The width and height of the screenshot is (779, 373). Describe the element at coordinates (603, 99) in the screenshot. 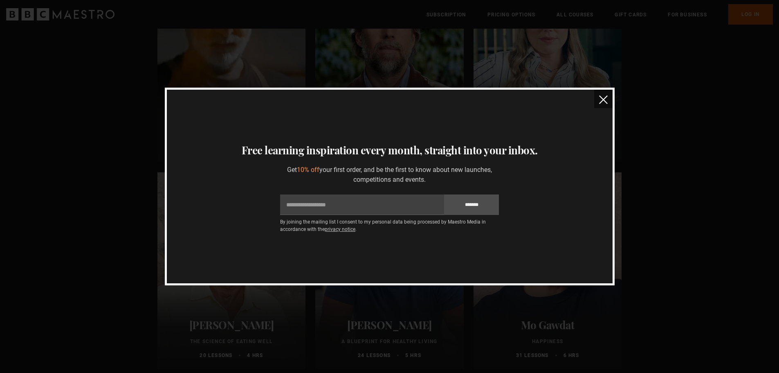

I see `button: close` at that location.